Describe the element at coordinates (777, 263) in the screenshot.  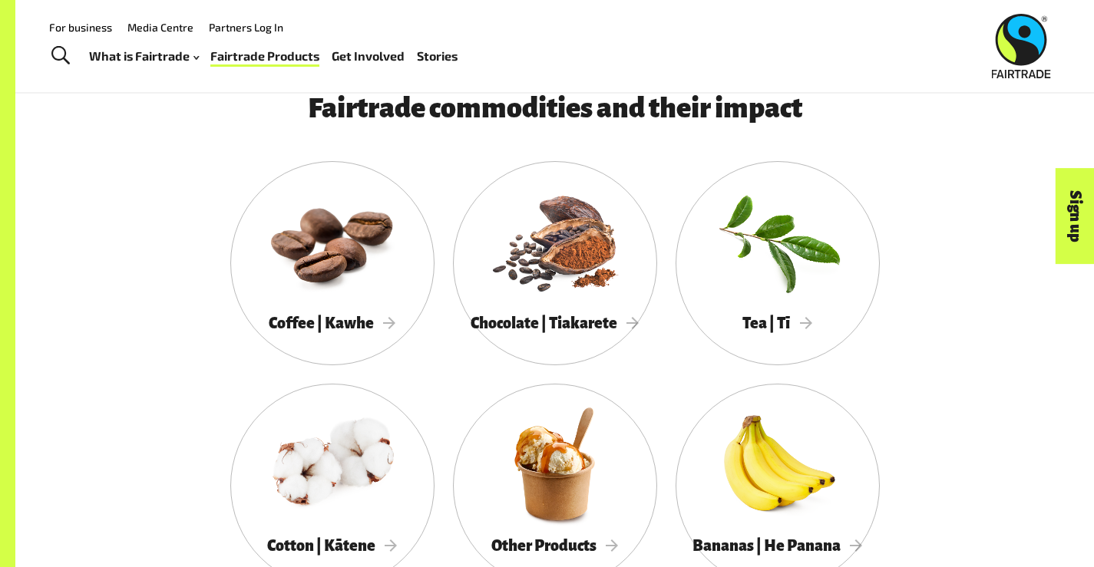
I see `a: Tea | Tī` at that location.